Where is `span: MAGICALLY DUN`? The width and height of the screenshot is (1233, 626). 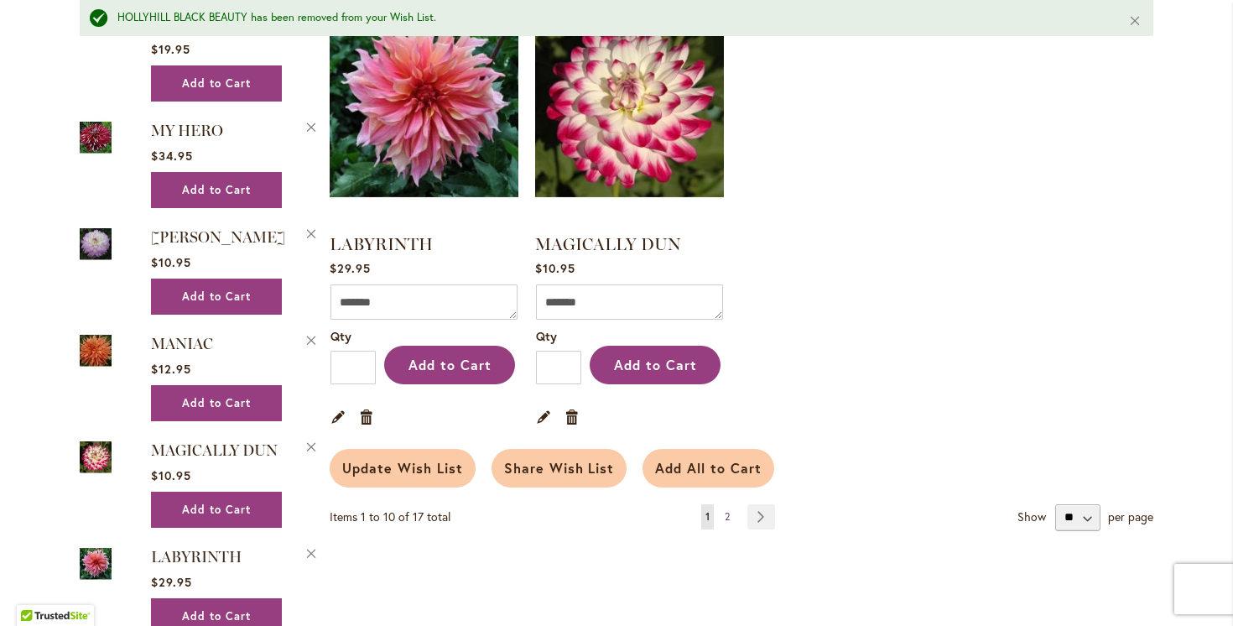
span: MAGICALLY DUN is located at coordinates (214, 451).